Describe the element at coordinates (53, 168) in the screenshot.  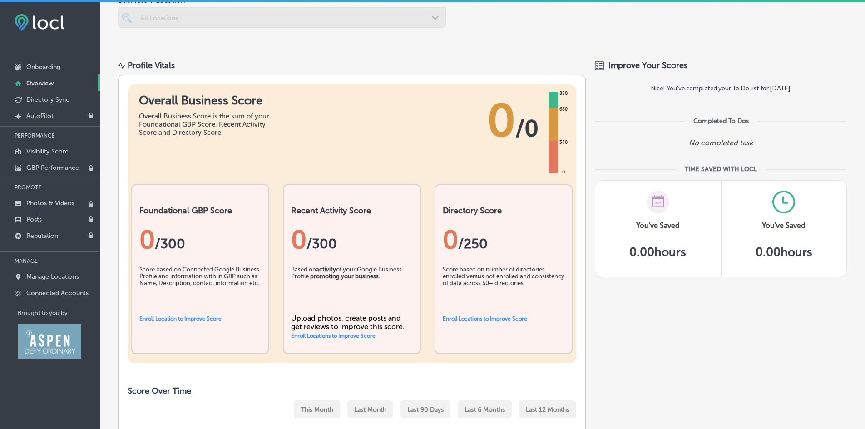
I see `p: GBP Performance` at that location.